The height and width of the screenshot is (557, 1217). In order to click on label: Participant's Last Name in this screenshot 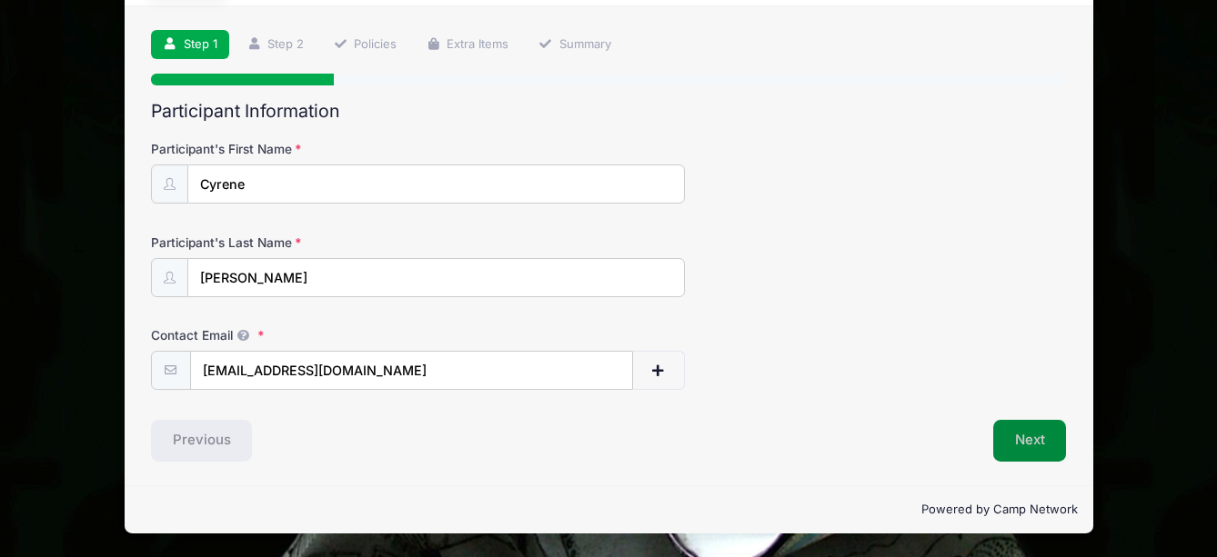, I will do `click(304, 243)`.